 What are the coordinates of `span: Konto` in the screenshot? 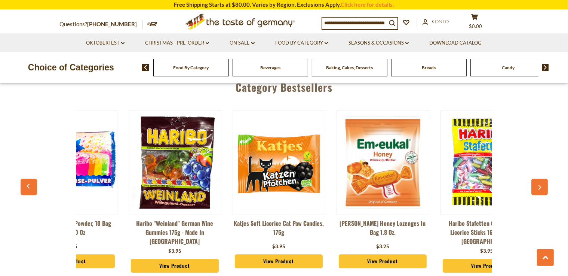 It's located at (441, 21).